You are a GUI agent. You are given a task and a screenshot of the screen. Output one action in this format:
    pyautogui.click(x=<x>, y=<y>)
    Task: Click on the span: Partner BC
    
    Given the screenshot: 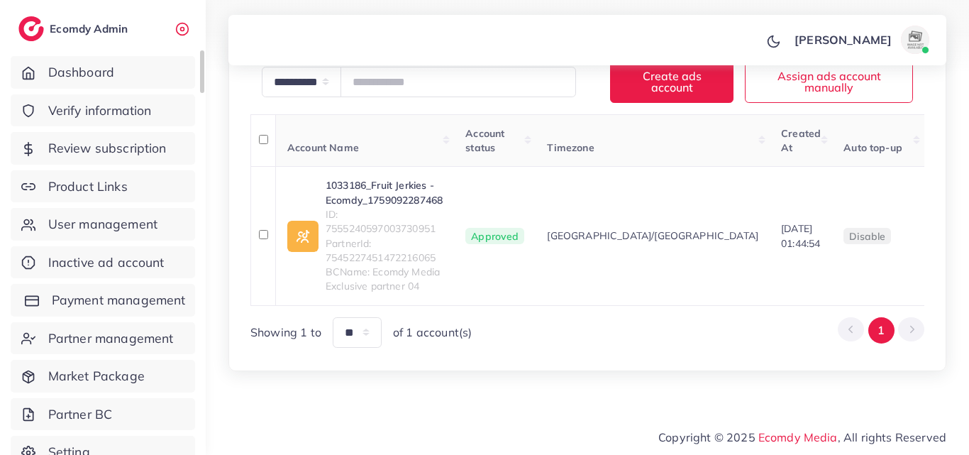 What is the action you would take?
    pyautogui.click(x=80, y=414)
    